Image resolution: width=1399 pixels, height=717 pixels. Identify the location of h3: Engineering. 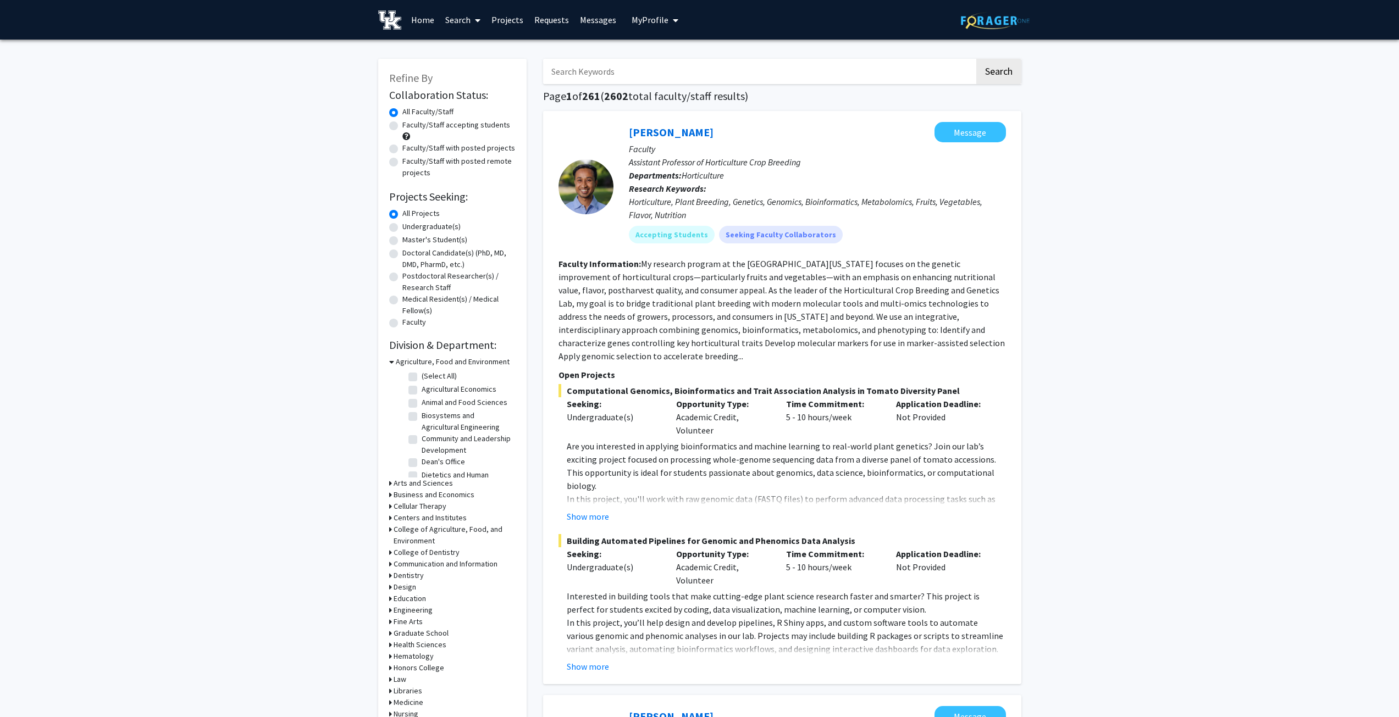
(413, 610).